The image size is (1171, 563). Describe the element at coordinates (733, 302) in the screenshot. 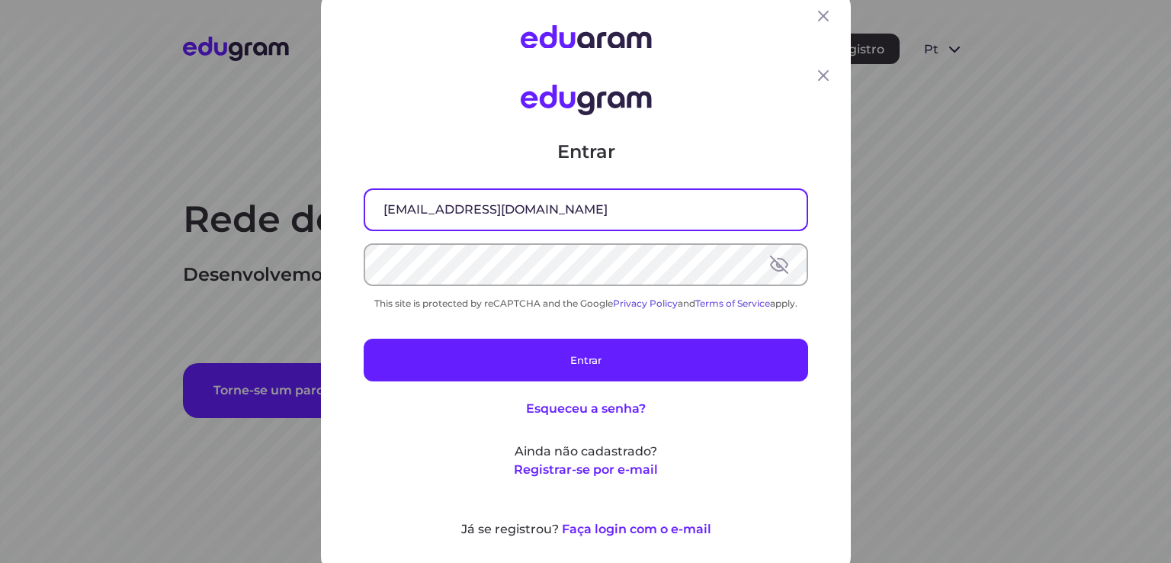

I see `a: Terms of Service` at that location.